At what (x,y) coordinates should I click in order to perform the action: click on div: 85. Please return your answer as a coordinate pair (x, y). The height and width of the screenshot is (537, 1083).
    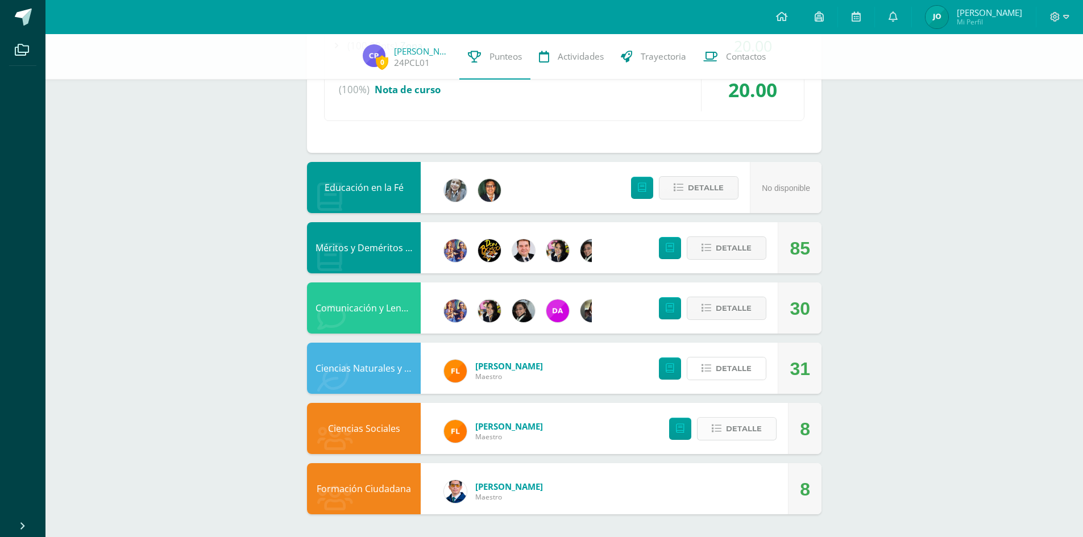
    Looking at the image, I should click on (800, 248).